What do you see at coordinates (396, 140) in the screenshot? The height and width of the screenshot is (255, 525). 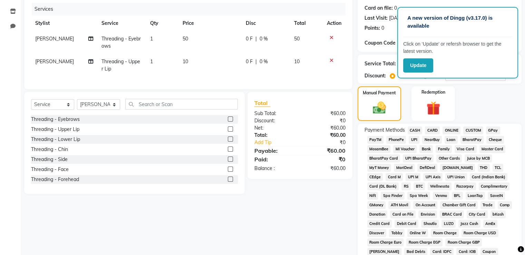 I see `span: PhonePe` at bounding box center [396, 140].